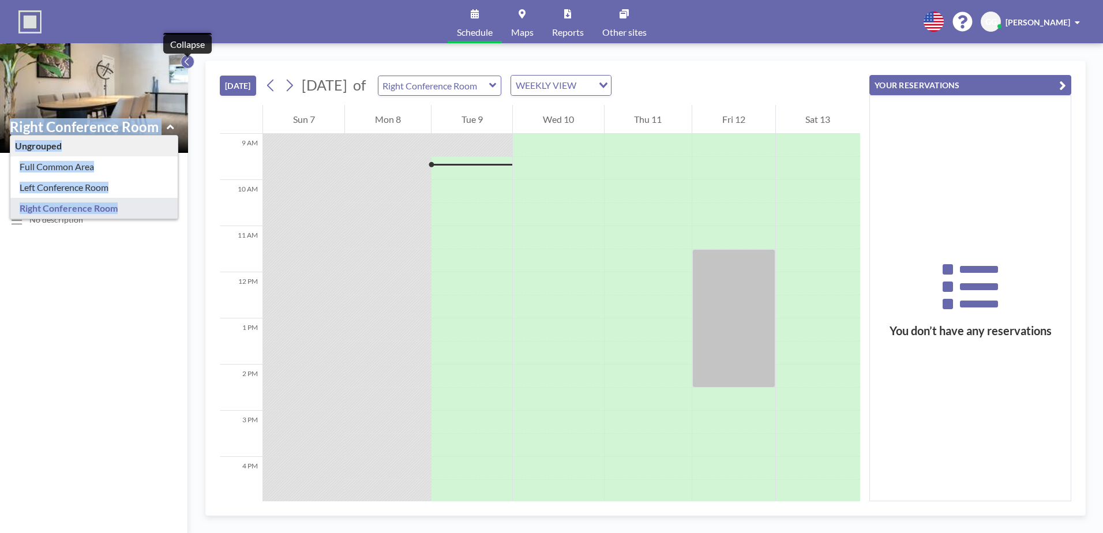  What do you see at coordinates (30, 22) in the screenshot?
I see `img: organization-logo` at bounding box center [30, 22].